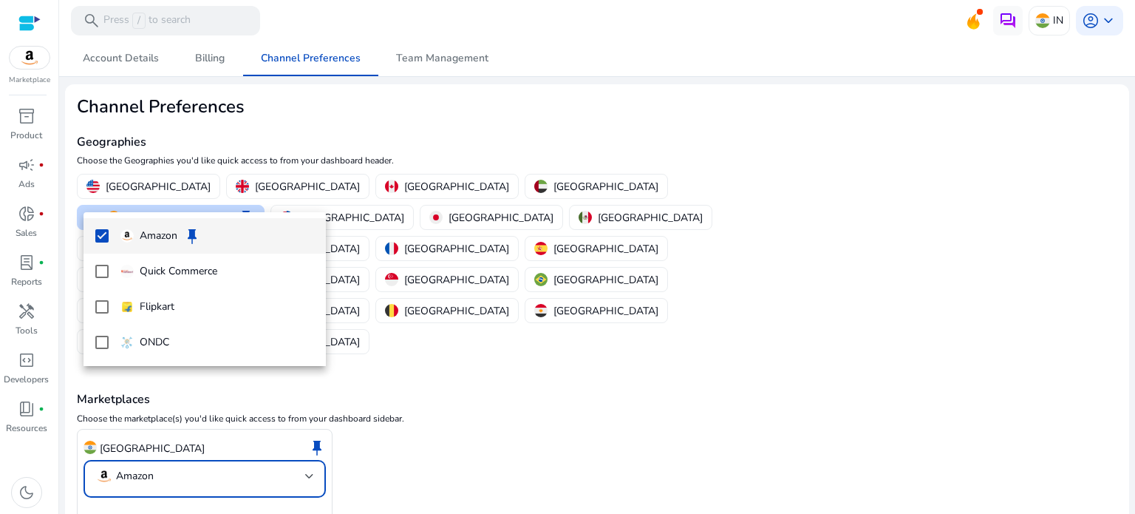 The width and height of the screenshot is (1135, 514). What do you see at coordinates (127, 307) in the screenshot?
I see `img: flipkart.svg` at bounding box center [127, 307].